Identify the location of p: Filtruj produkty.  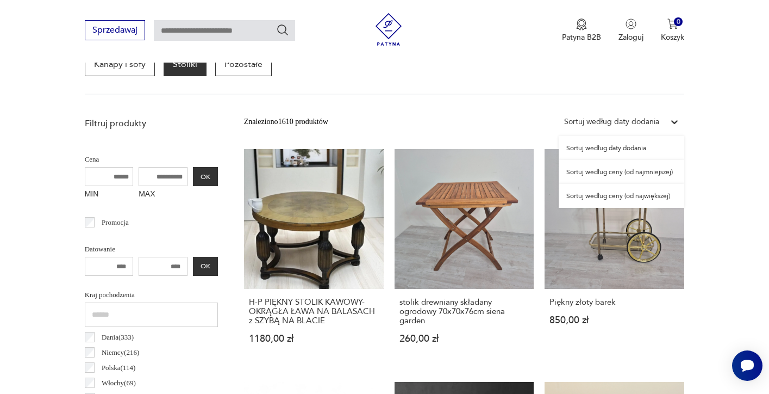
(151, 123).